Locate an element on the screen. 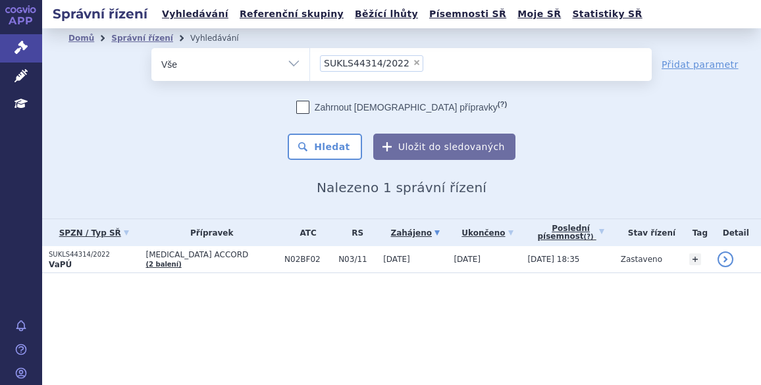 This screenshot has width=761, height=385. a: Ukončeno is located at coordinates (487, 233).